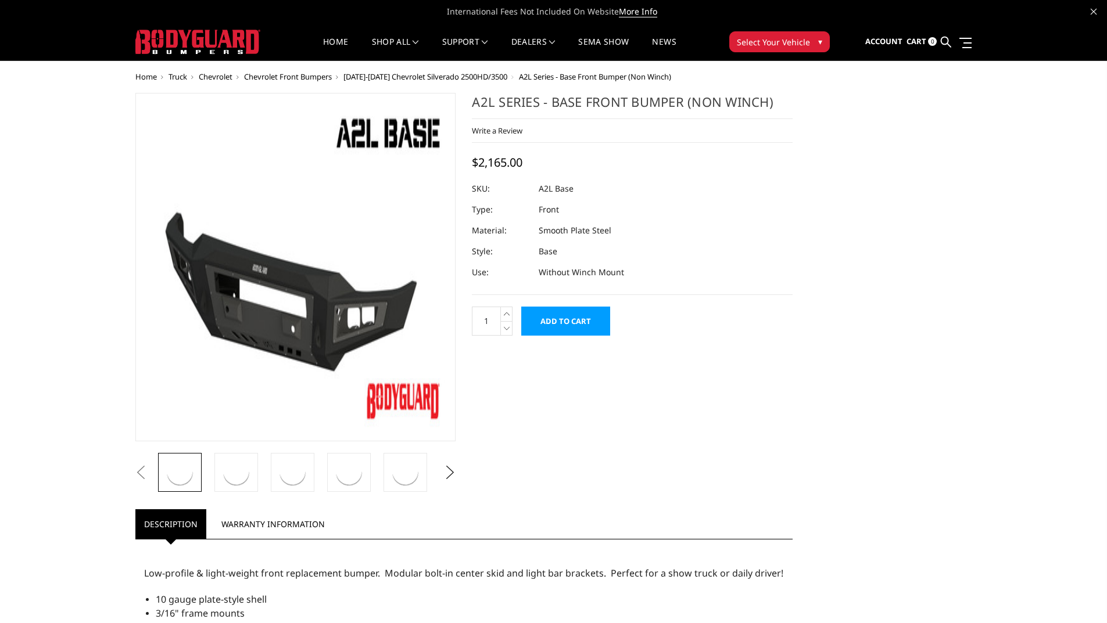 The image size is (1107, 623). What do you see at coordinates (288, 77) in the screenshot?
I see `a: Chevrolet Front Bumpers` at bounding box center [288, 77].